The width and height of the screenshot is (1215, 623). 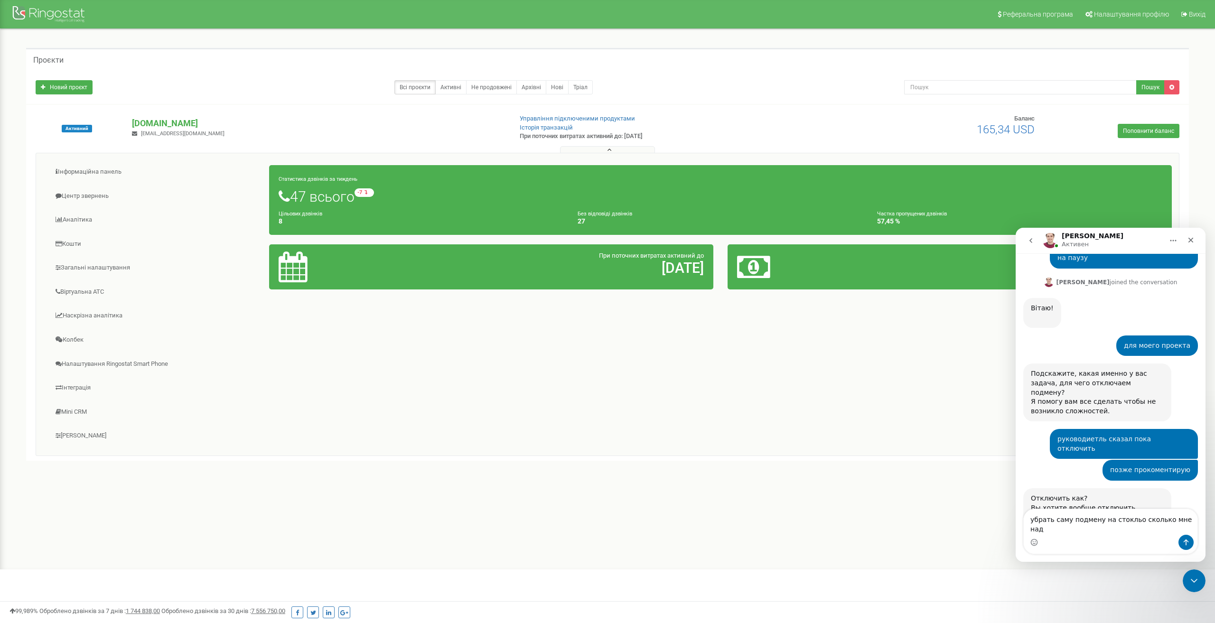 What do you see at coordinates (1148, 131) in the screenshot?
I see `a: Поповнити баланс` at bounding box center [1148, 131].